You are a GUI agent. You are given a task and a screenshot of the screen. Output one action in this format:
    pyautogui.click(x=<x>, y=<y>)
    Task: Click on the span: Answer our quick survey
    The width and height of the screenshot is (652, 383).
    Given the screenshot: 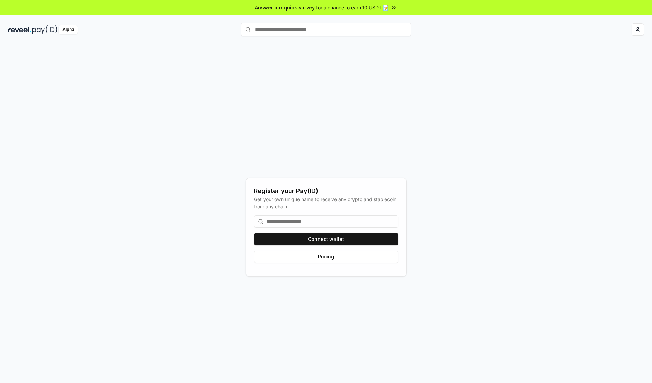 What is the action you would take?
    pyautogui.click(x=285, y=7)
    